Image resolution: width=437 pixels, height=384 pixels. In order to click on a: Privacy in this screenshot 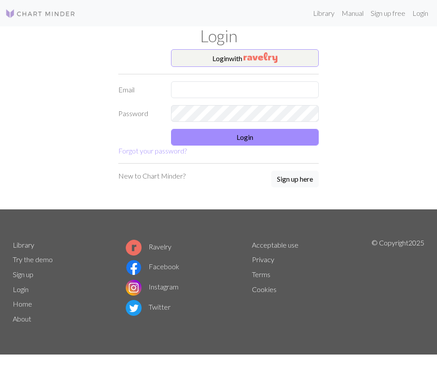, I will do `click(263, 259)`.